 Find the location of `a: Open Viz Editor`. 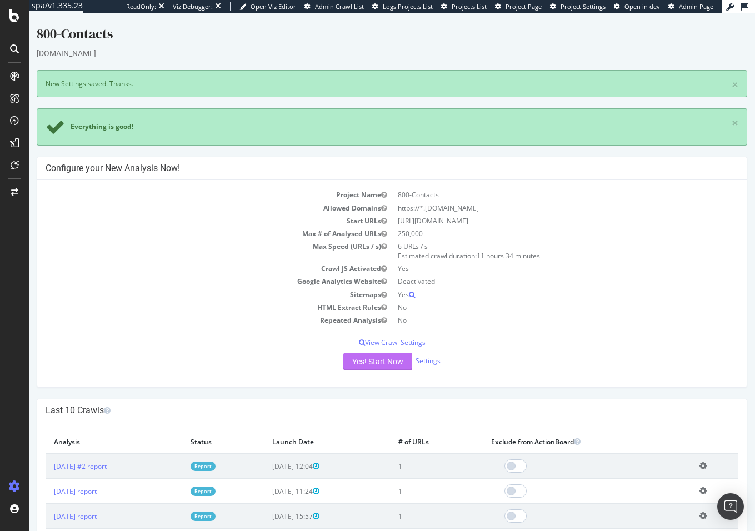

a: Open Viz Editor is located at coordinates (268, 7).